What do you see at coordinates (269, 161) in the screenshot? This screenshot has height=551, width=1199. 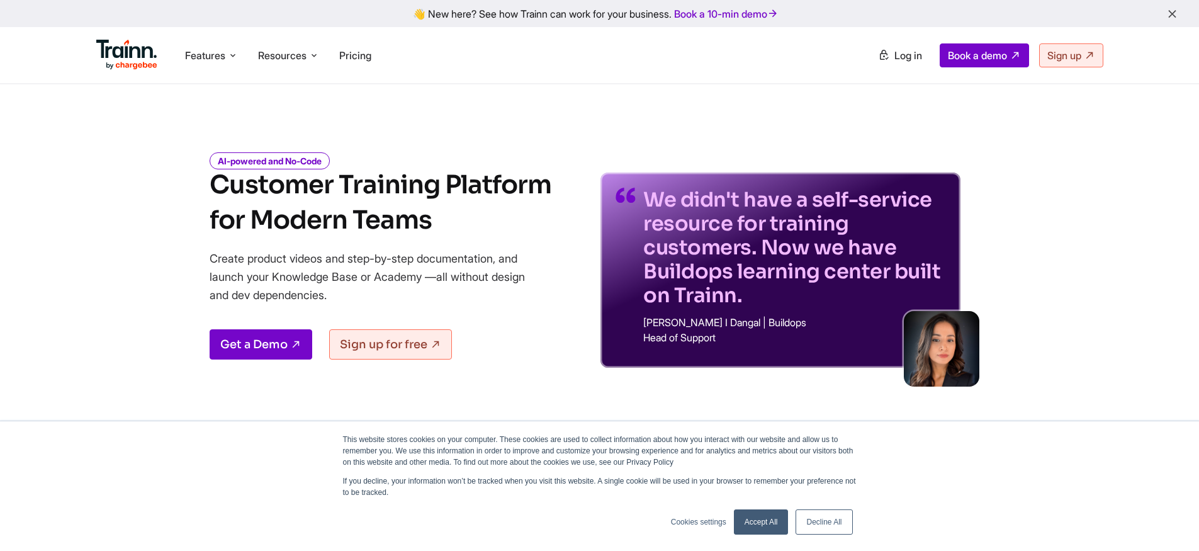 I see `i: AI-powered and No-Code` at bounding box center [269, 161].